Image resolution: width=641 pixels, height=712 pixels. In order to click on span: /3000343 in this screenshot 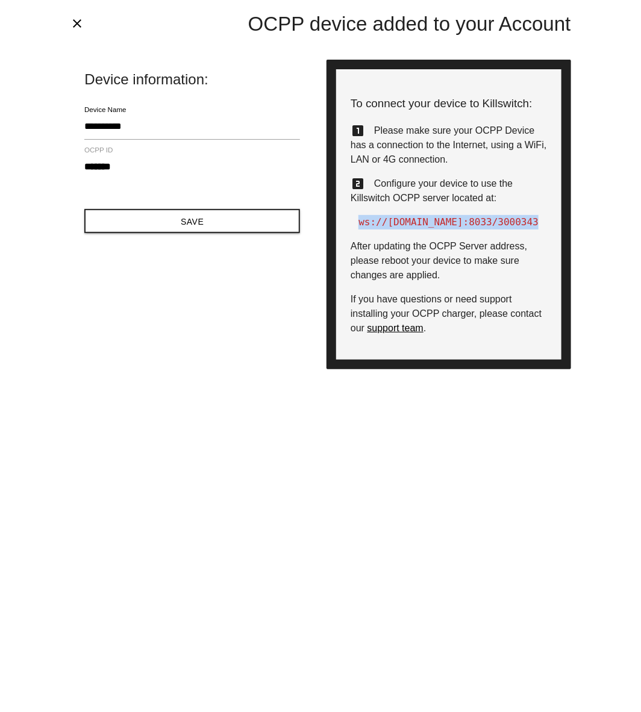, I will do `click(515, 222)`.